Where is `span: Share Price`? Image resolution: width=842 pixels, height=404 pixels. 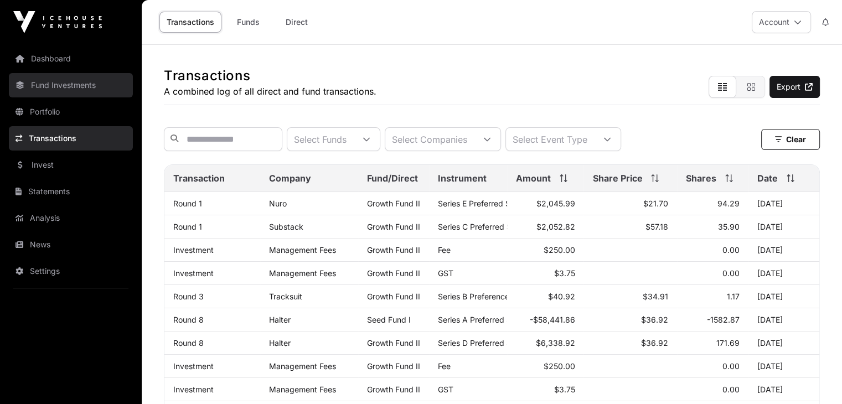 span: Share Price is located at coordinates (617, 178).